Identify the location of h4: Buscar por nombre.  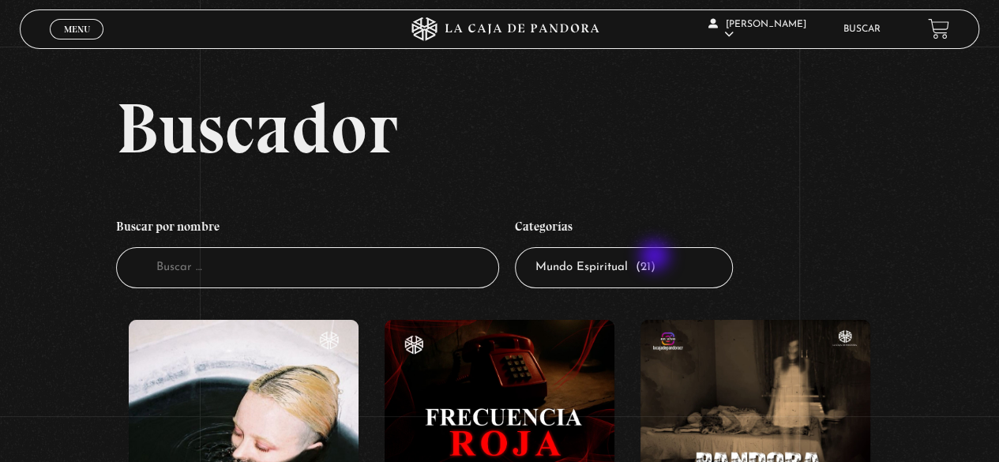
(308, 229).